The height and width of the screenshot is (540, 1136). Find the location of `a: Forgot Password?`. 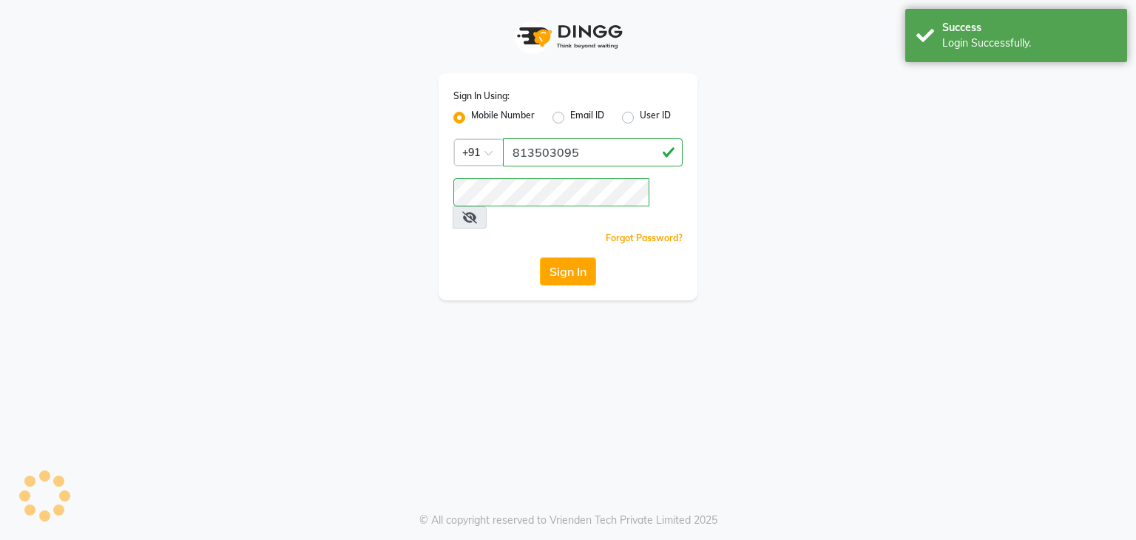

a: Forgot Password? is located at coordinates (644, 238).